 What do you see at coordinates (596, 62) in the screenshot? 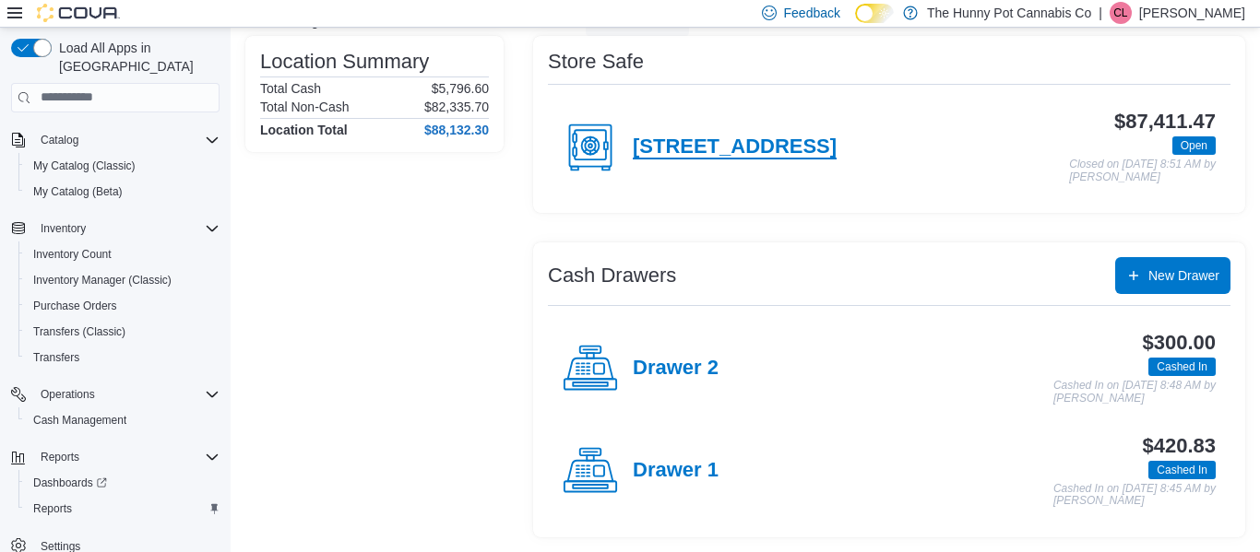
I see `h3: Store Safe` at bounding box center [596, 62].